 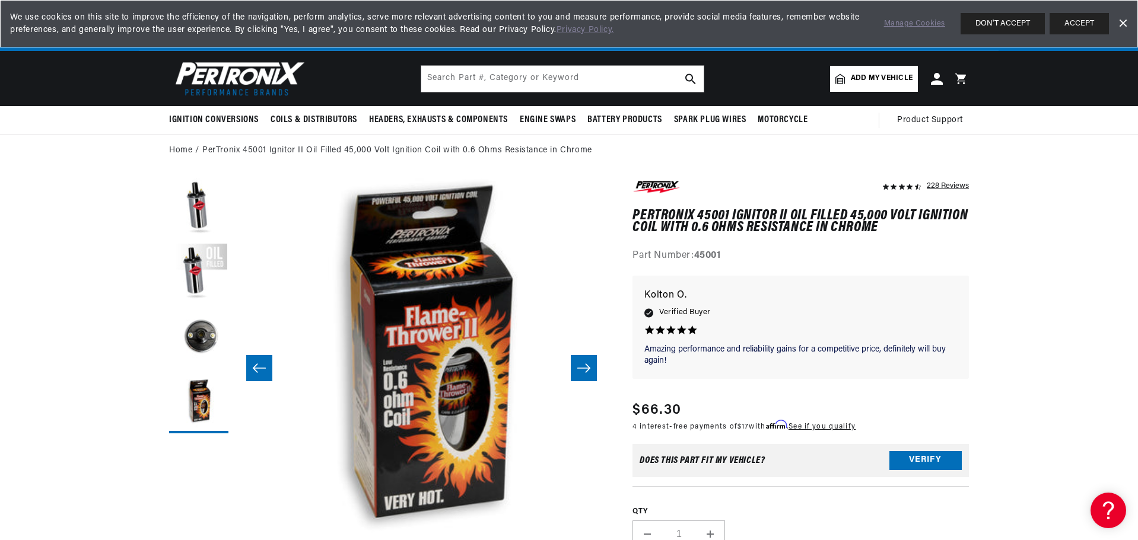 What do you see at coordinates (782, 120) in the screenshot?
I see `span: Motorcycle` at bounding box center [782, 120].